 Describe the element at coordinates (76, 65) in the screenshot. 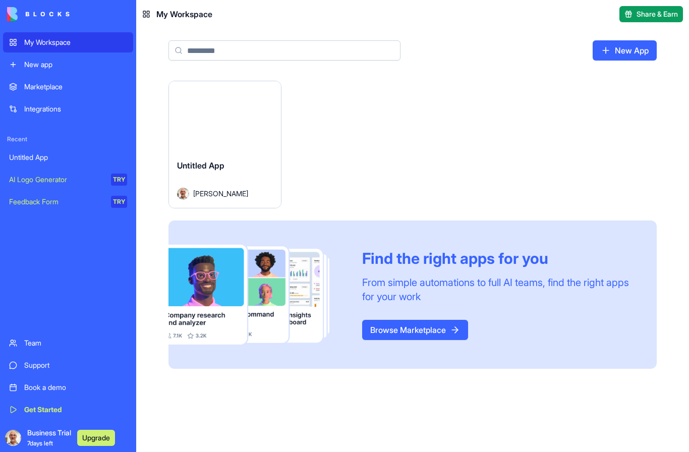

I see `div: New app` at that location.